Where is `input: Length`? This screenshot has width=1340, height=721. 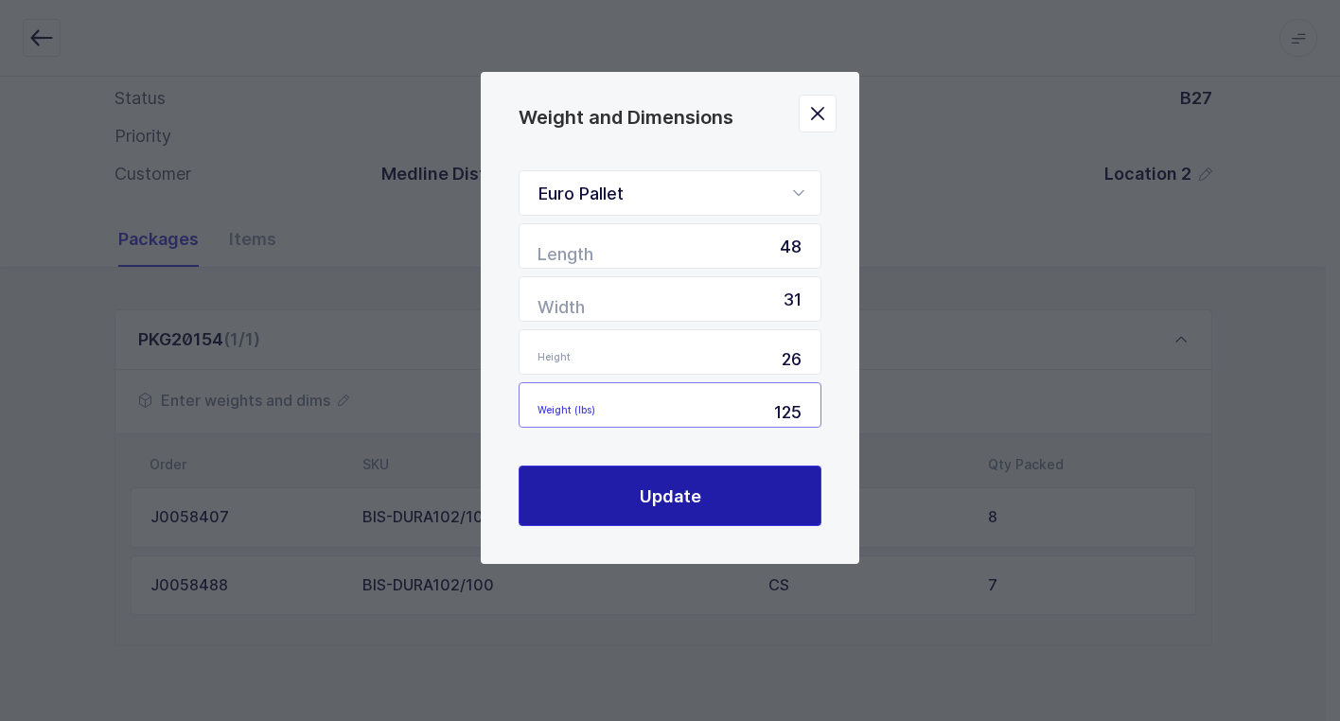 input: Length is located at coordinates (670, 246).